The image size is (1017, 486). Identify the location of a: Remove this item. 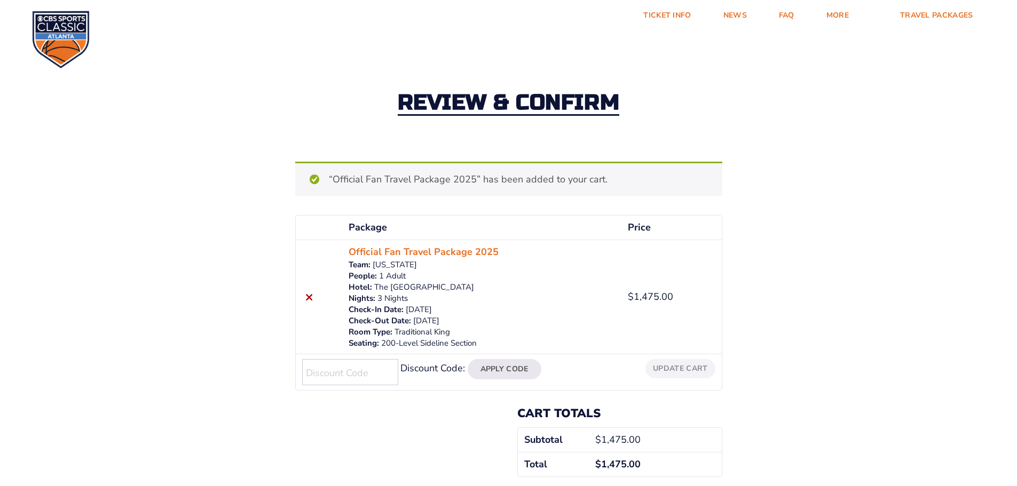
(309, 297).